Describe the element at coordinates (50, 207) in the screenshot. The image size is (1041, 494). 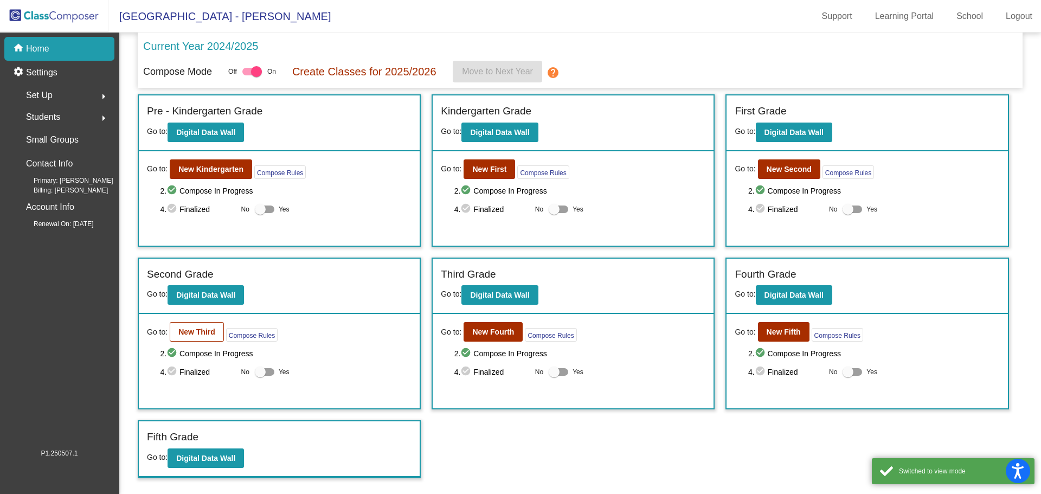
I see `p: Account Info` at that location.